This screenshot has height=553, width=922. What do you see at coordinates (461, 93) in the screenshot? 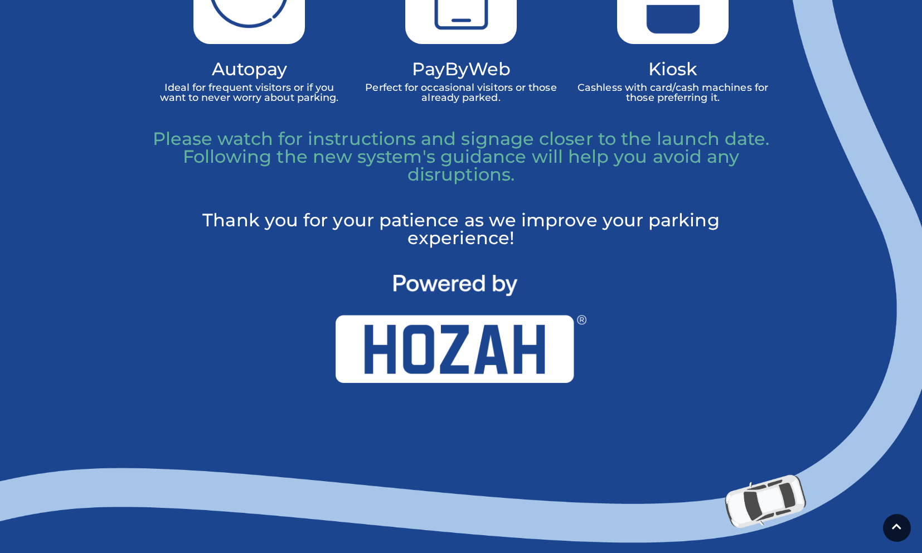
I see `p: Perfect for occasional visitors or those already parked.` at bounding box center [461, 93].